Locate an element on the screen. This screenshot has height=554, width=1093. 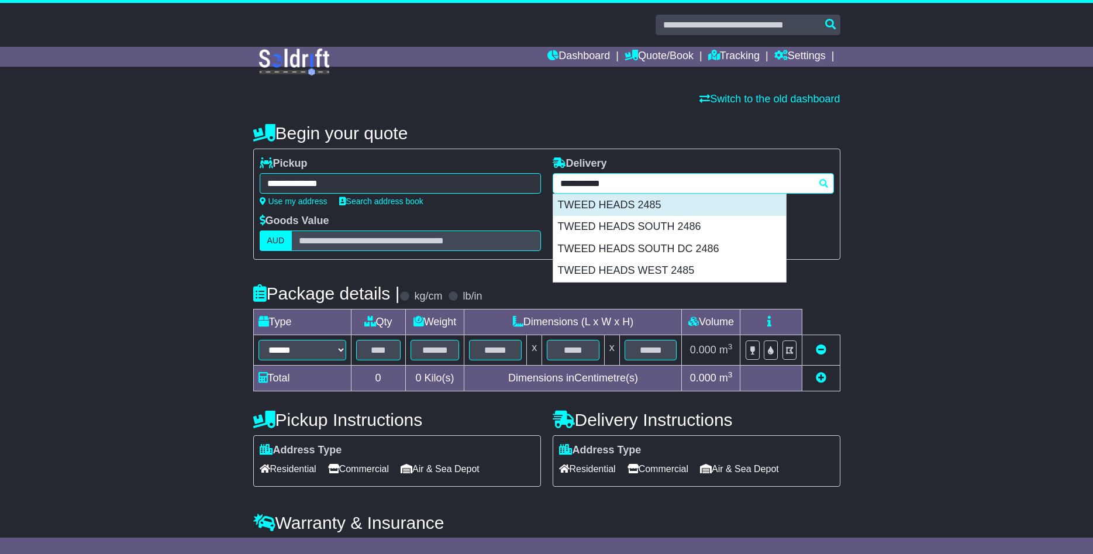
label: AUD is located at coordinates (276, 240).